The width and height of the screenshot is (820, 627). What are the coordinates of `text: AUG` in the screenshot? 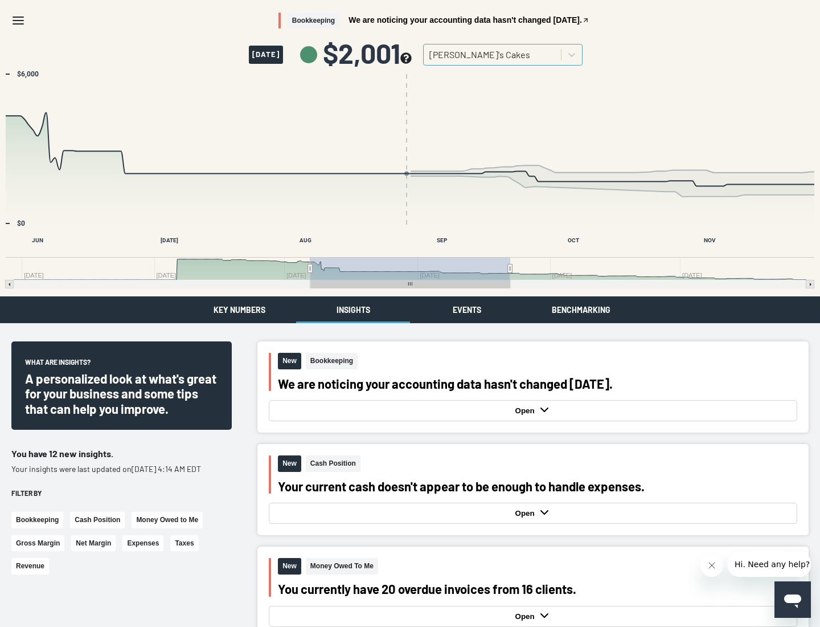 It's located at (305, 240).